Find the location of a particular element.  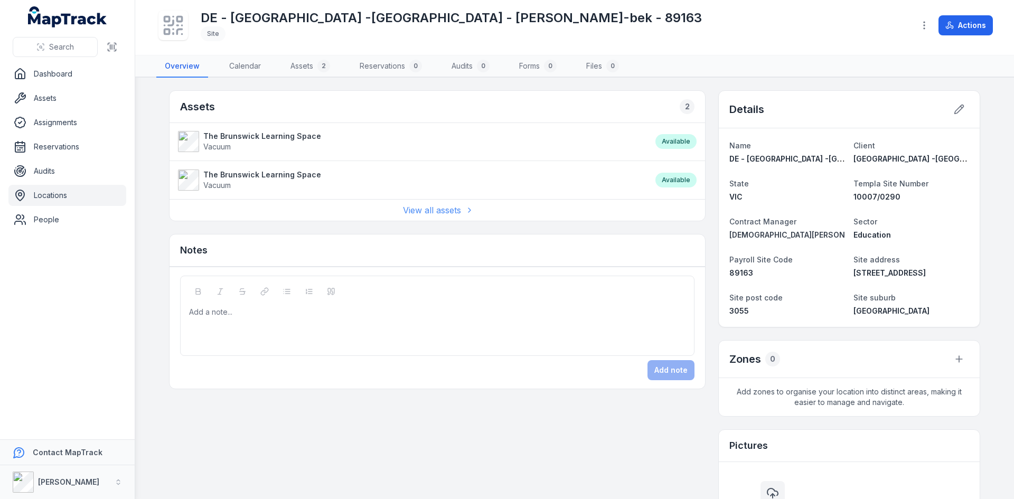

a: Assets2 is located at coordinates (310, 67).